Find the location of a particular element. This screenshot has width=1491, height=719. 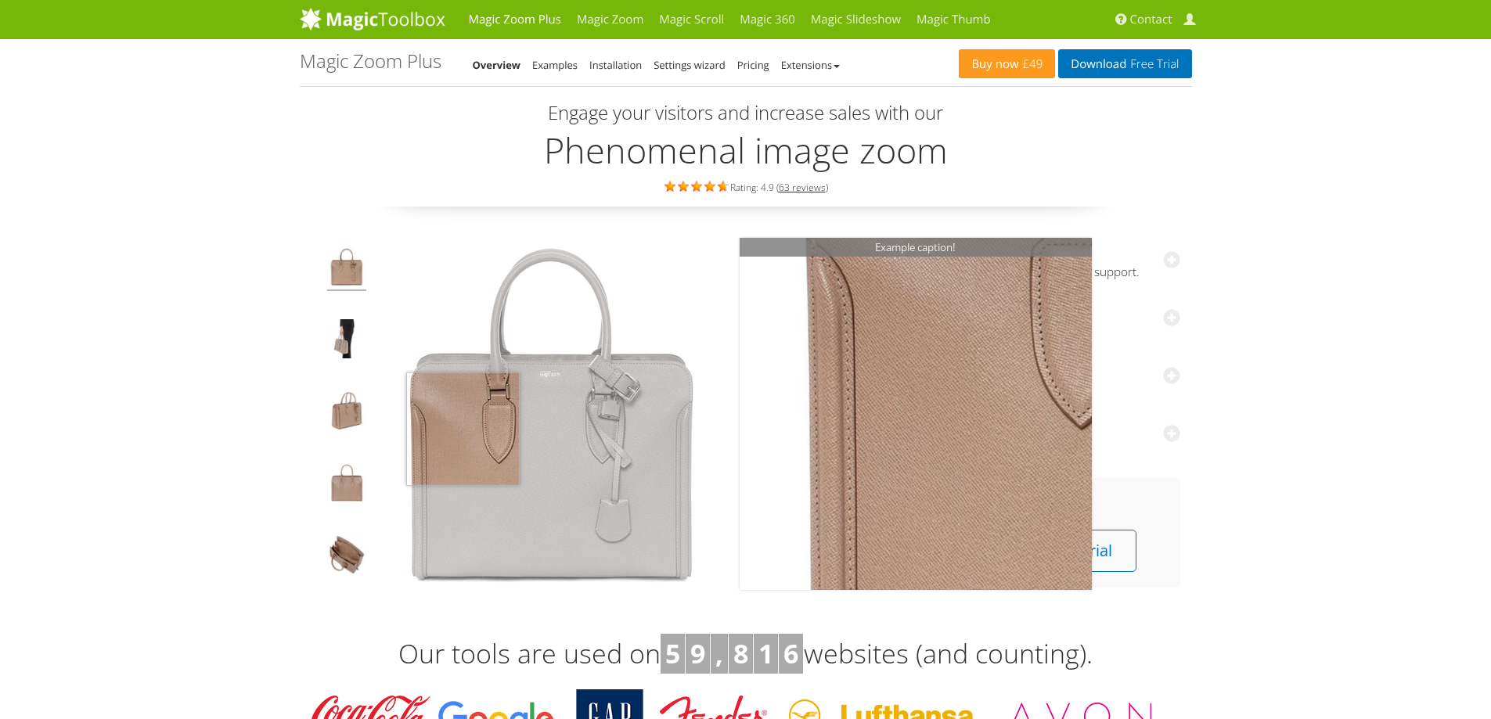

h1: Magic Zoom Plus is located at coordinates (370, 61).